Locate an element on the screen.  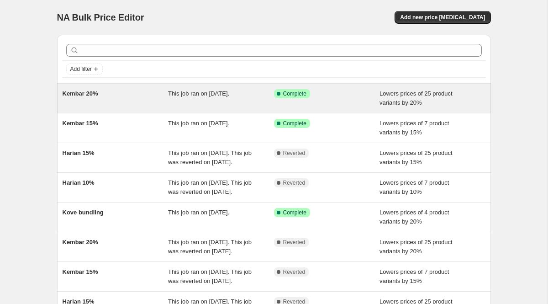
span: Add filter is located at coordinates (81, 69).